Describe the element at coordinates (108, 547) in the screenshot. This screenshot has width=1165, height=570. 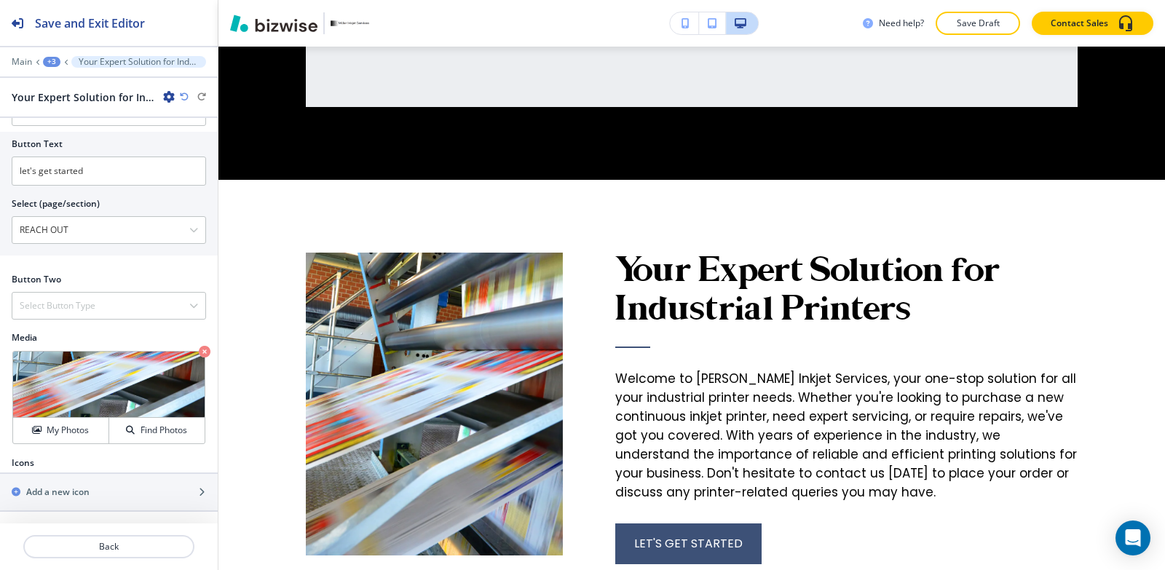
I see `p: Back` at that location.